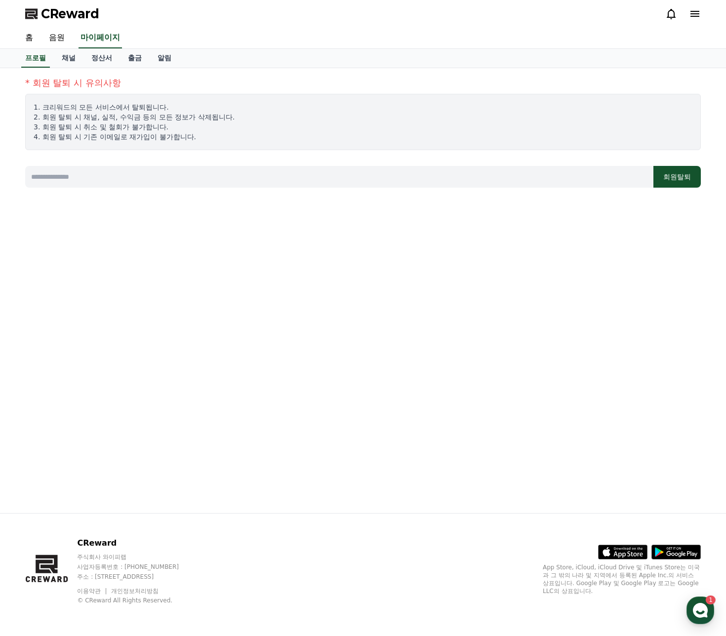 Image resolution: width=726 pixels, height=636 pixels. Describe the element at coordinates (363, 117) in the screenshot. I see `p: 2. 회원 탈퇴 시 채널, 실적, 수익금 등의 모든 정보가 삭제됩니다.` at that location.